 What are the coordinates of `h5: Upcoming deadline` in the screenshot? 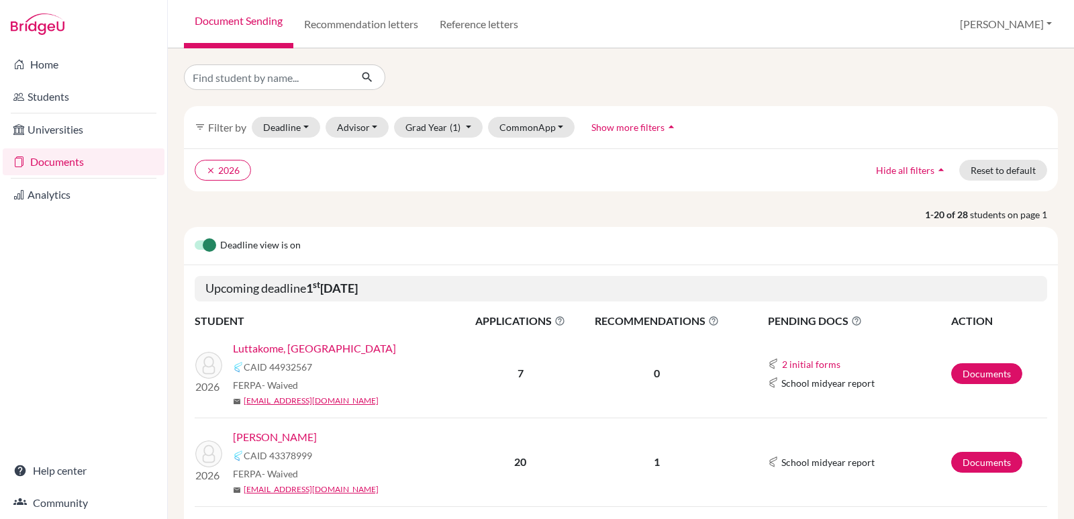 It's located at (621, 289).